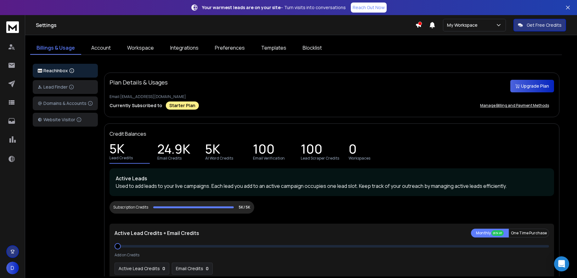 The image size is (577, 278). What do you see at coordinates (332, 186) in the screenshot?
I see `p: Used to add leads to your live campaigns. Each lead you add to an active campaign occupies one le...` at bounding box center [332, 186].